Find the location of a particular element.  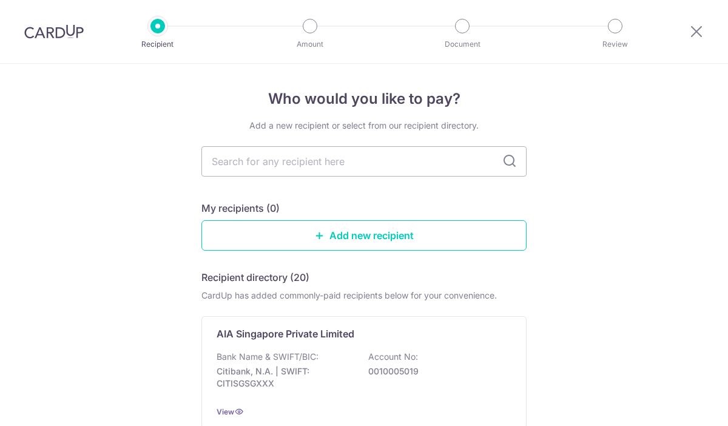

p: Citibank, N.A. | SWIFT: CITISGSGXXX is located at coordinates (285, 377).